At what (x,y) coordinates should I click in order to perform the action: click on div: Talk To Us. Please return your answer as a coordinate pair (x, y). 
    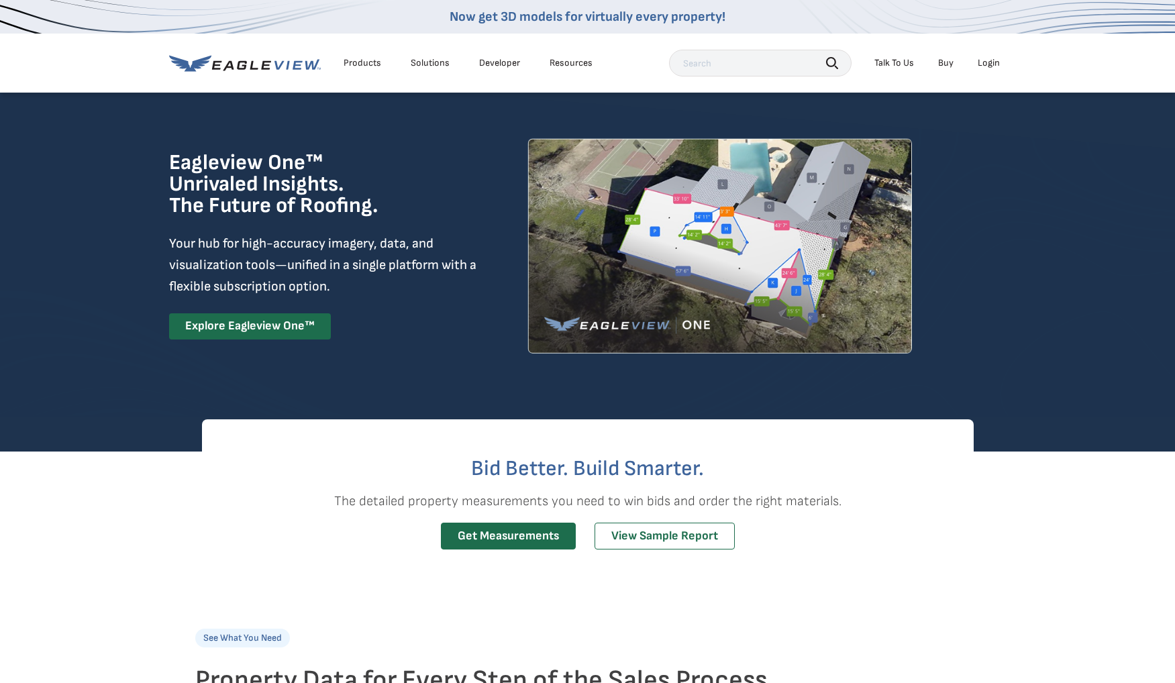
    Looking at the image, I should click on (894, 63).